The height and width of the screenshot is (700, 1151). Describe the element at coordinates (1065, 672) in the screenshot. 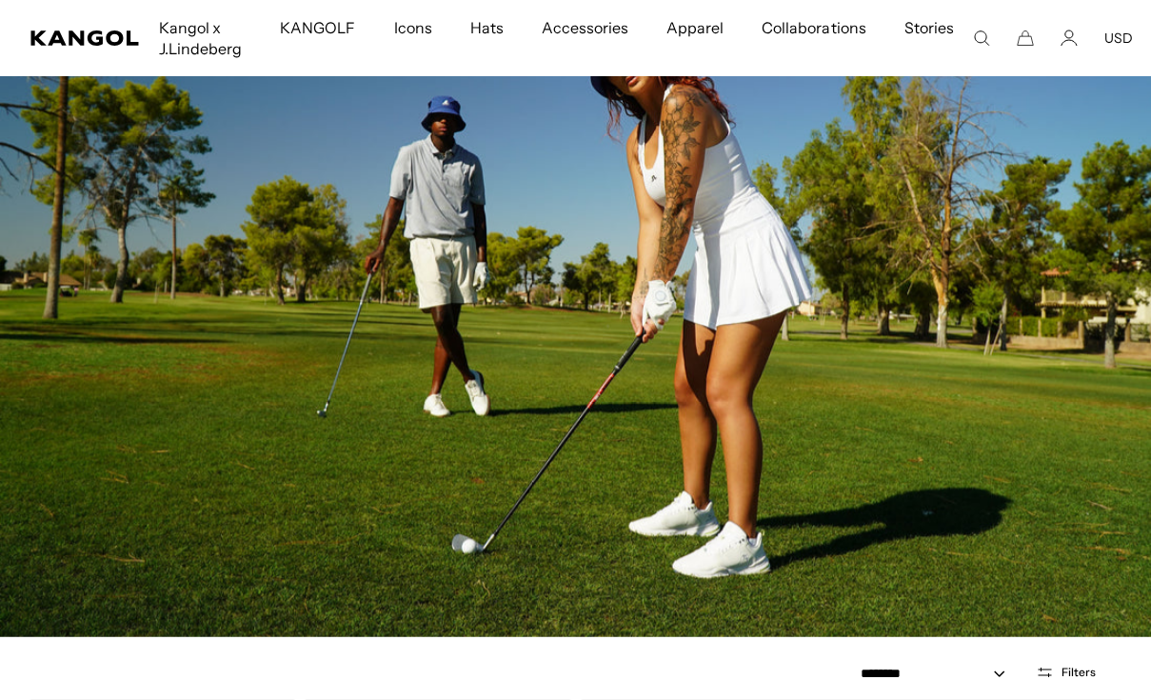

I see `button: Open filters` at that location.